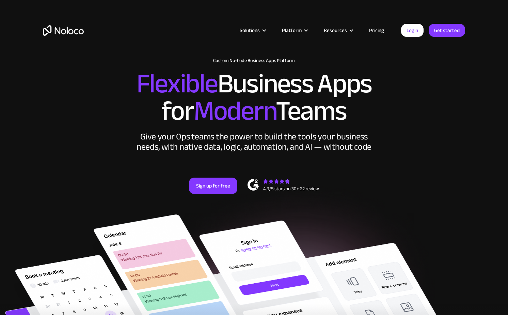  Describe the element at coordinates (377, 30) in the screenshot. I see `a: Pricing` at that location.